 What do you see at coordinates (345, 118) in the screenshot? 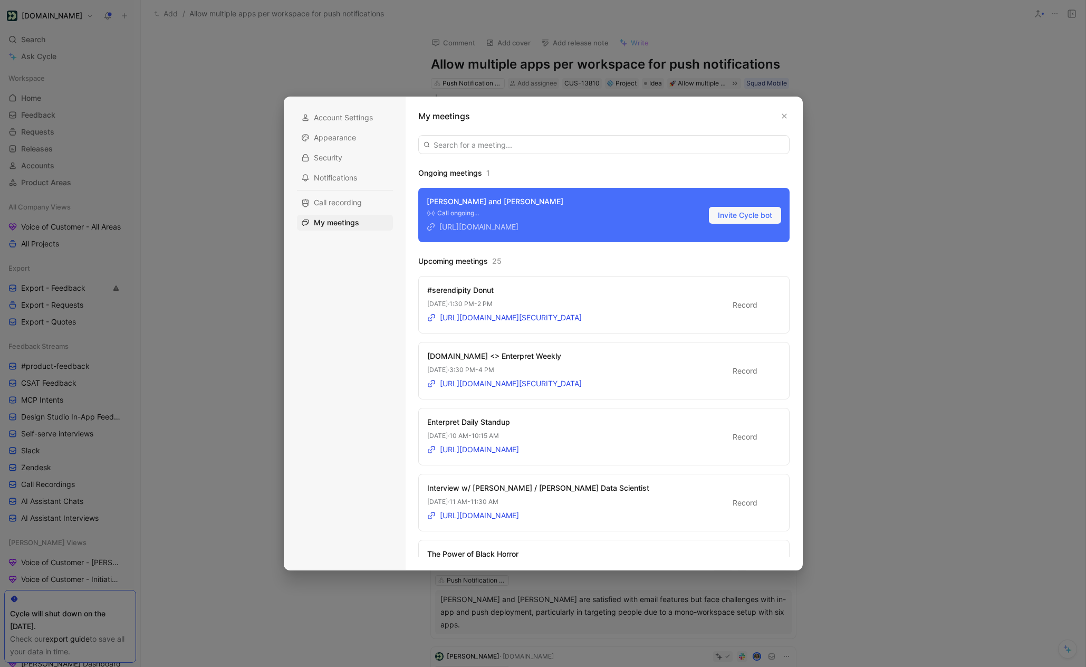
I see `div: Account Settings` at bounding box center [345, 118].